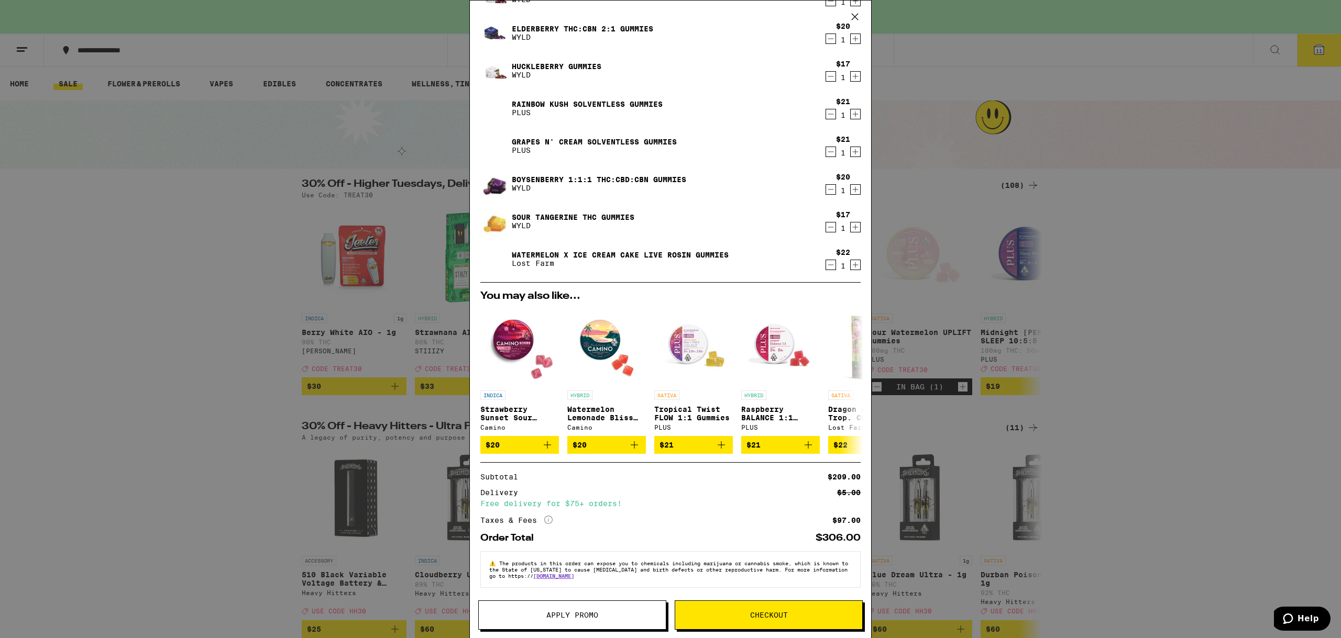 The height and width of the screenshot is (638, 1341). Describe the element at coordinates (582, 29) in the screenshot. I see `a: Elderberry THC:CBN 2:1 Gummies` at that location.